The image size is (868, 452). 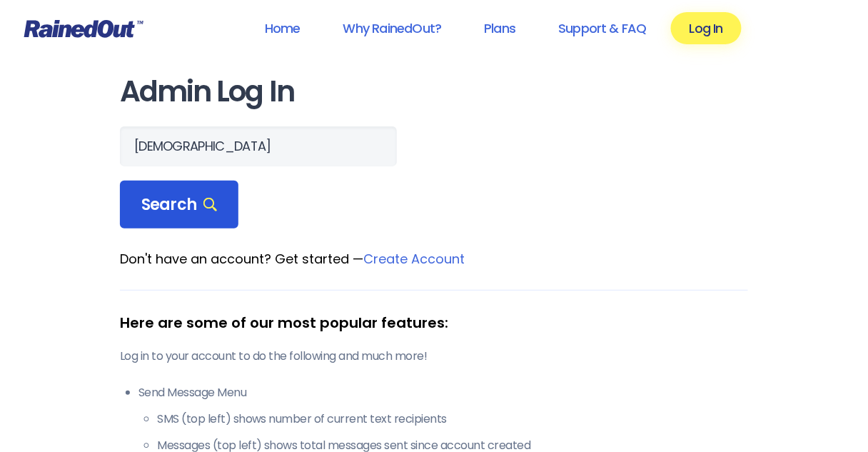 I want to click on a: Create Account, so click(x=414, y=258).